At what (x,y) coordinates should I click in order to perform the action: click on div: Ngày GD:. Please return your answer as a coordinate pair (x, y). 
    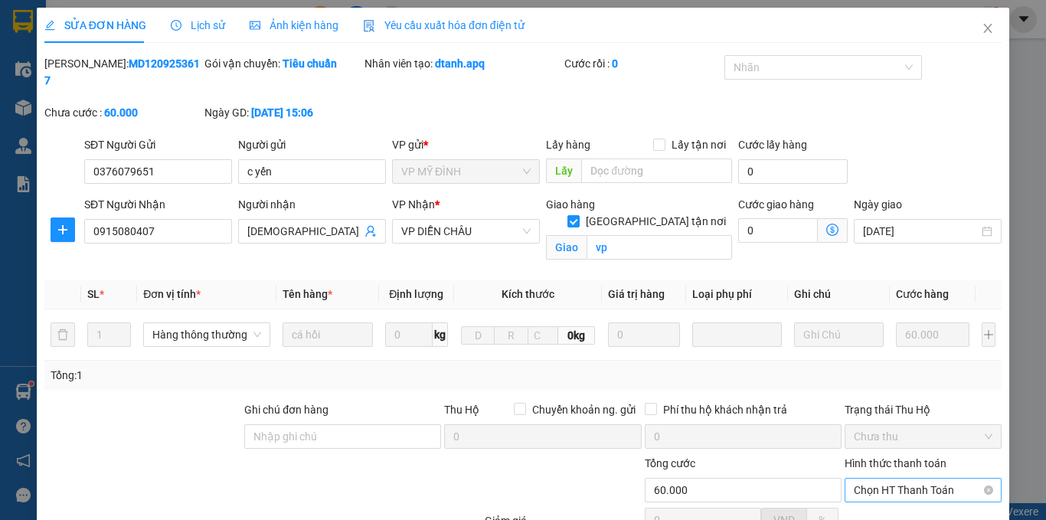
    Looking at the image, I should click on (282, 113).